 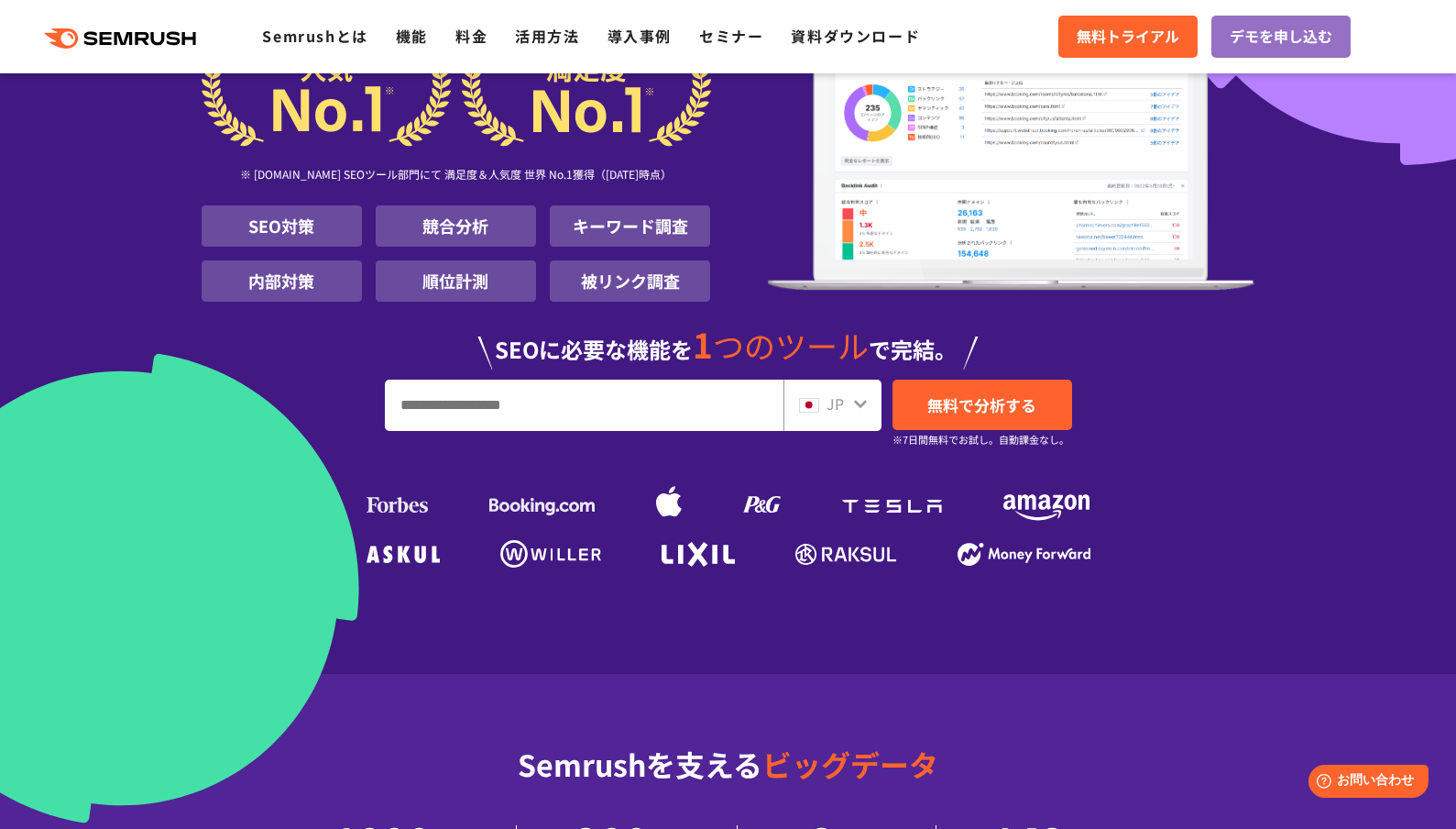 I want to click on a: デモを申し込む, so click(x=1281, y=37).